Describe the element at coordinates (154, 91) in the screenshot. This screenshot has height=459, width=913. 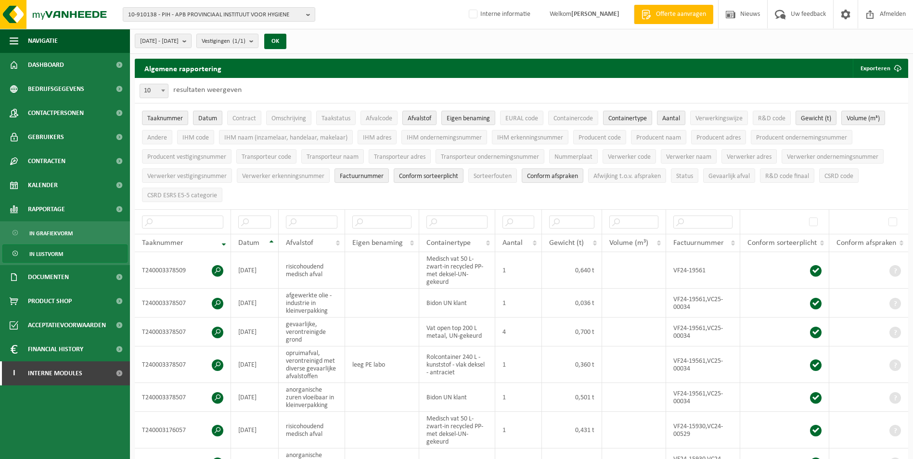
I see `span: 10` at that location.